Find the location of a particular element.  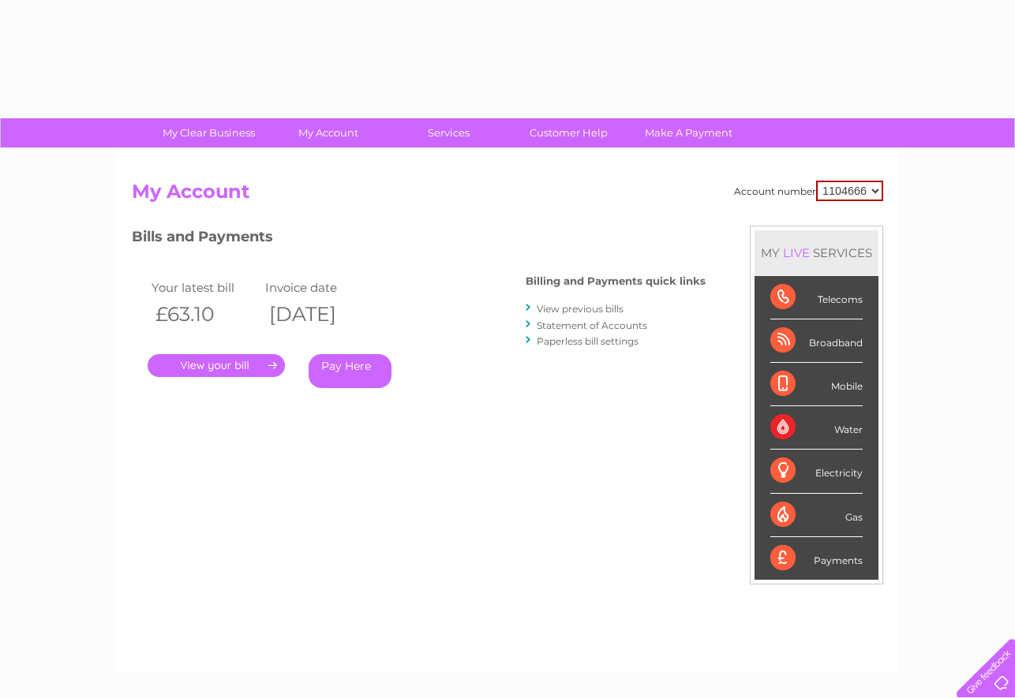

div: Gas is located at coordinates (816, 515).